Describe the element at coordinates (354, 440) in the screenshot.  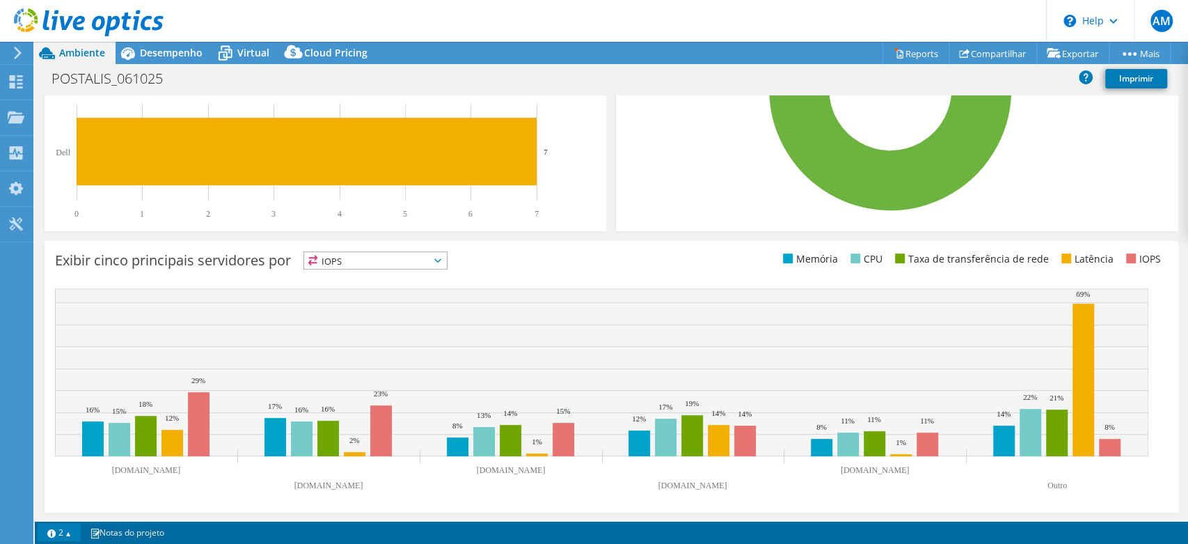
I see `text: 2%` at that location.